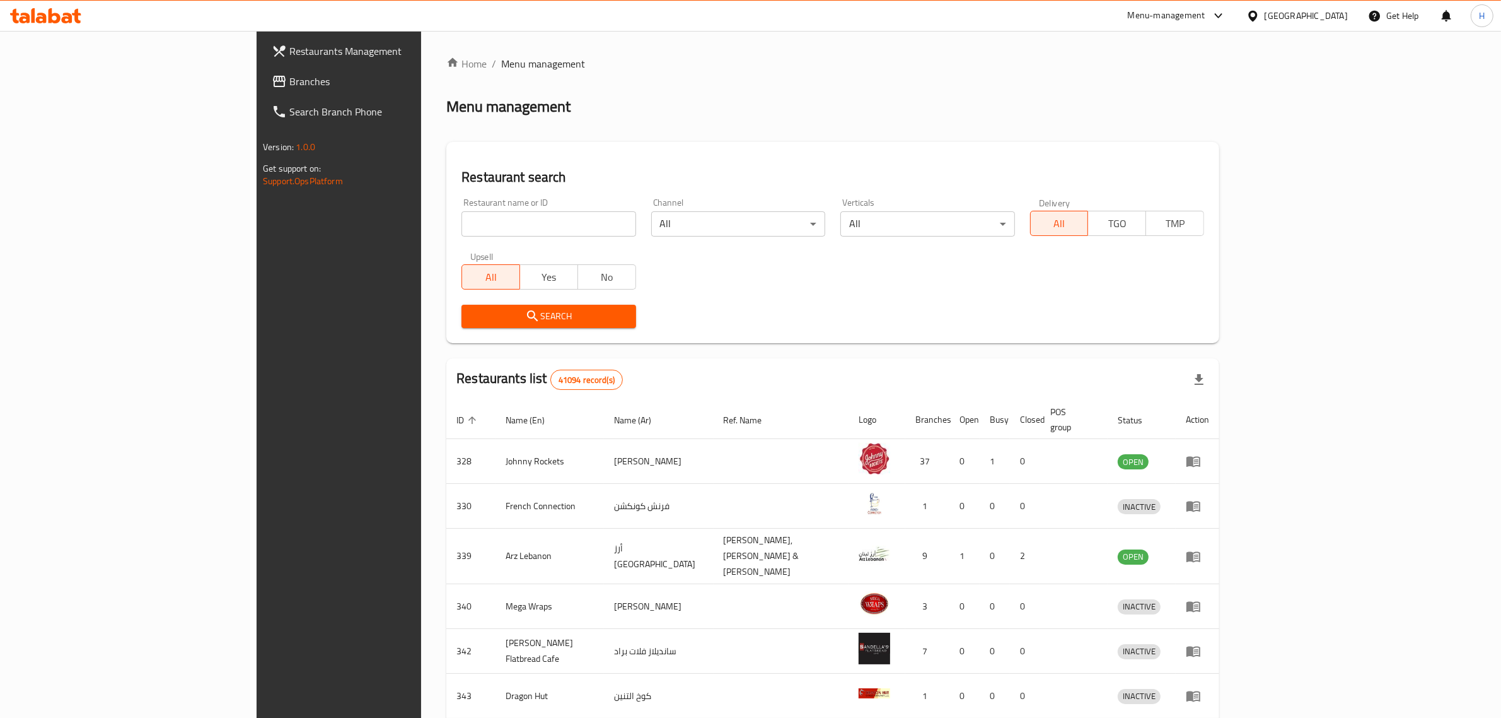 The width and height of the screenshot is (1501, 718). I want to click on input: Search for restaurant name or ID.., so click(549, 224).